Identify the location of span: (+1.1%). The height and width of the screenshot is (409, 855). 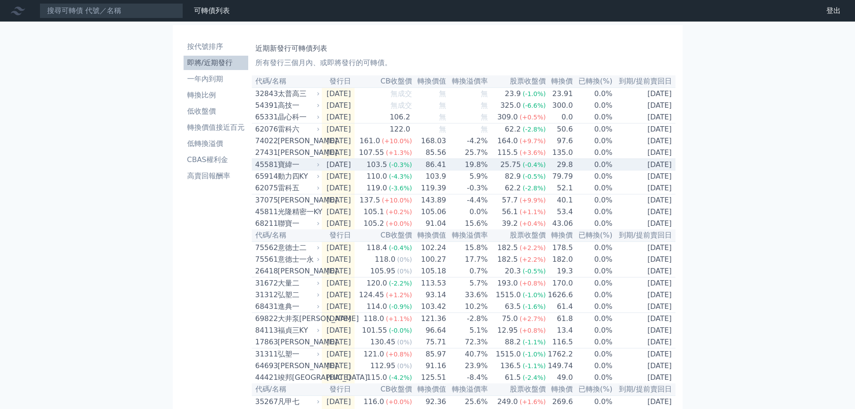
(533, 212).